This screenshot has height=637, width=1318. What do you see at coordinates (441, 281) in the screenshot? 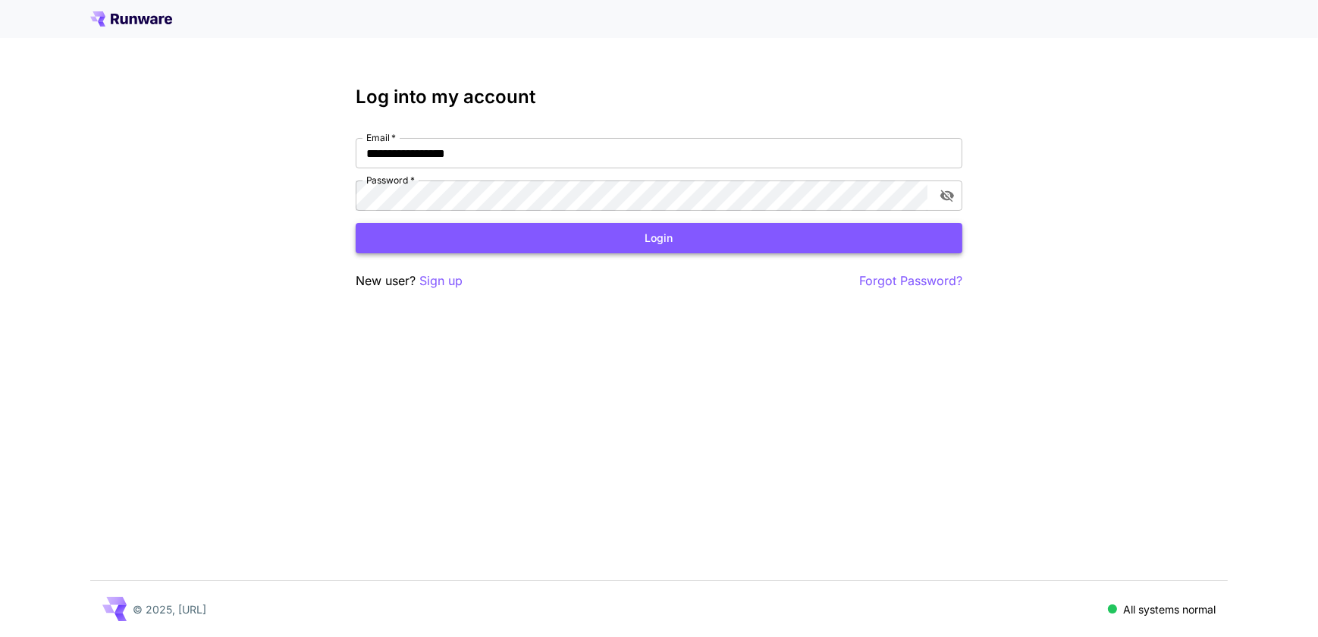
I see `p: Sign up` at bounding box center [441, 281].